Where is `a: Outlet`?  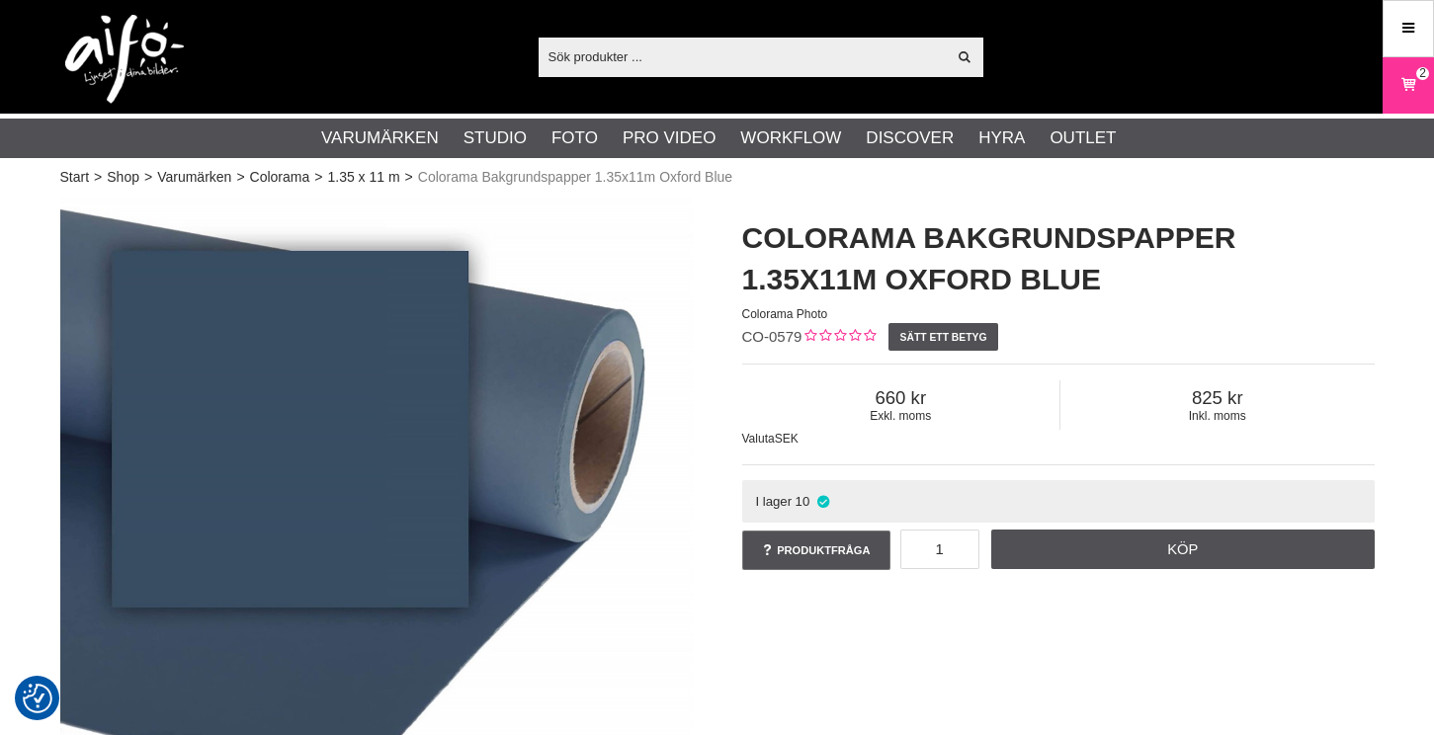 a: Outlet is located at coordinates (1082, 138).